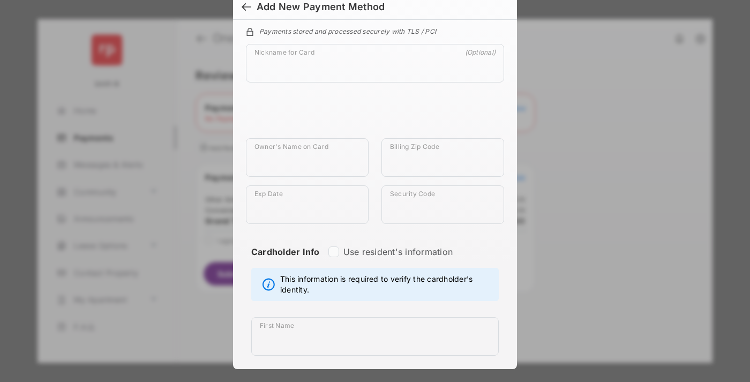 The image size is (750, 382). Describe the element at coordinates (386, 284) in the screenshot. I see `span: This information is required to verify the cardholder's identity.` at that location.